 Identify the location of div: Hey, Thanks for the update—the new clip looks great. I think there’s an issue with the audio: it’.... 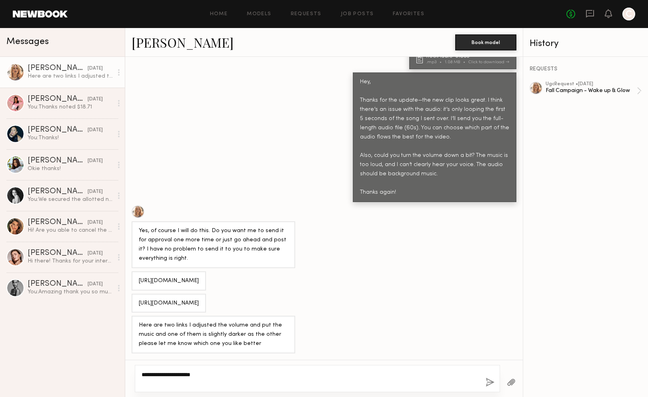
(434, 137).